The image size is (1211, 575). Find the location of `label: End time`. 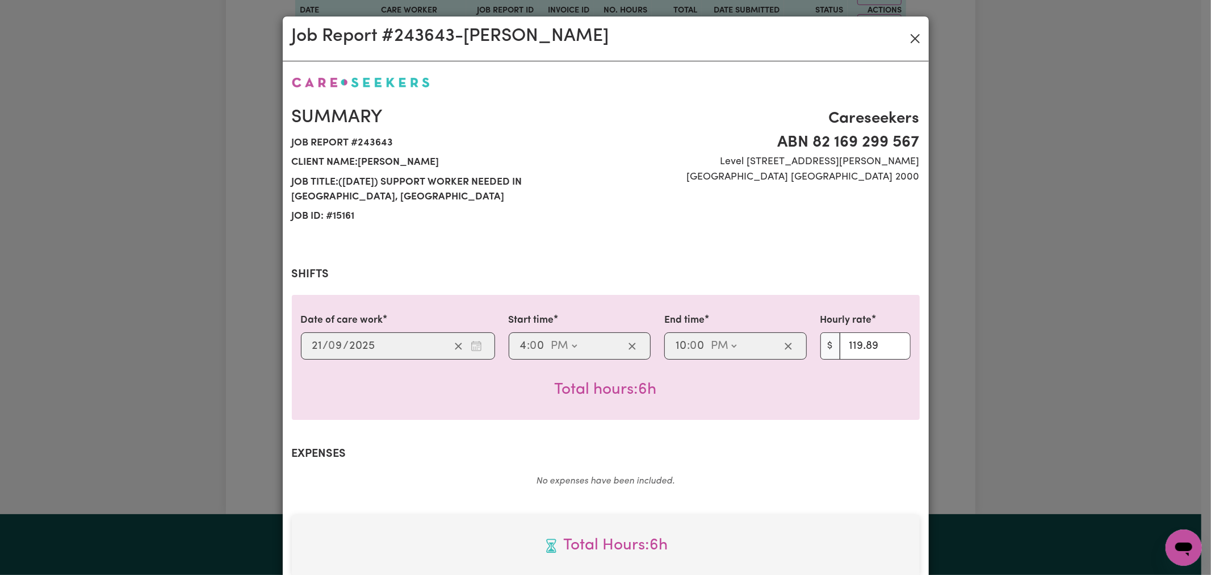

label: End time is located at coordinates (684, 320).